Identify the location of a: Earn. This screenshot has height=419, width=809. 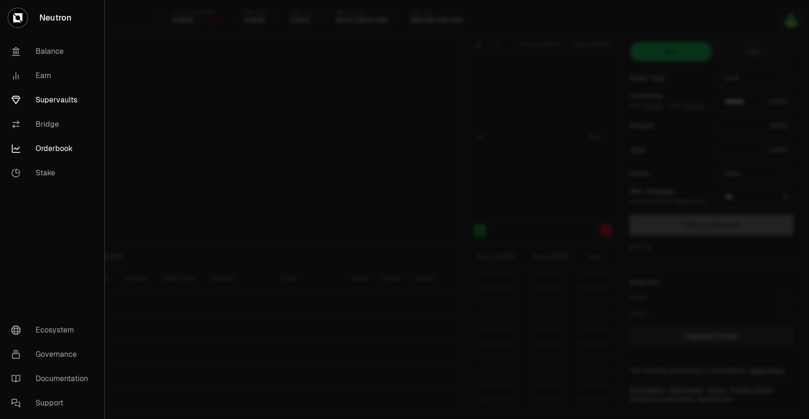
(52, 76).